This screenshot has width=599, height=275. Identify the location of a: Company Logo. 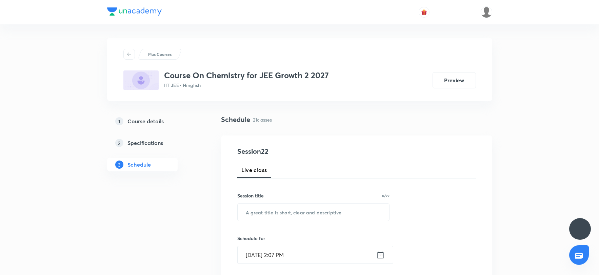
(134, 12).